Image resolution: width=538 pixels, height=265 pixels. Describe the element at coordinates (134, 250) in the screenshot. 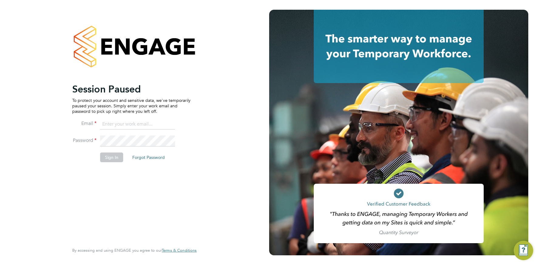

I see `span: By accessing and using ENGAGE you agree to our` at that location.